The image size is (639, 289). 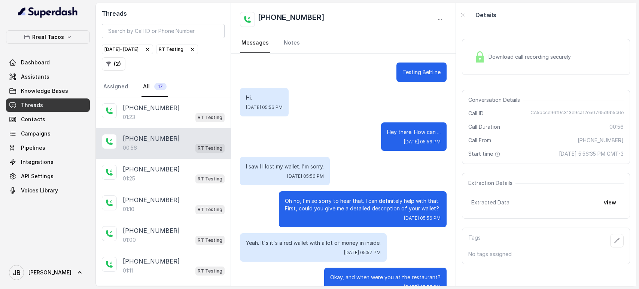 What do you see at coordinates (491, 203) in the screenshot?
I see `span: Extracted Data` at bounding box center [491, 203].